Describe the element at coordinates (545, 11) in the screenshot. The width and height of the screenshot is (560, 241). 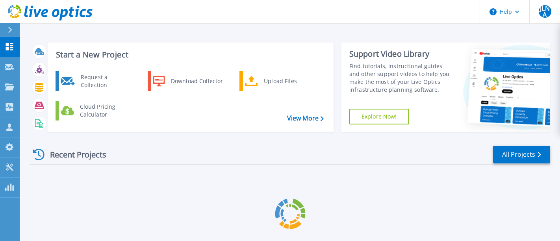
I see `span: JLNA` at that location.